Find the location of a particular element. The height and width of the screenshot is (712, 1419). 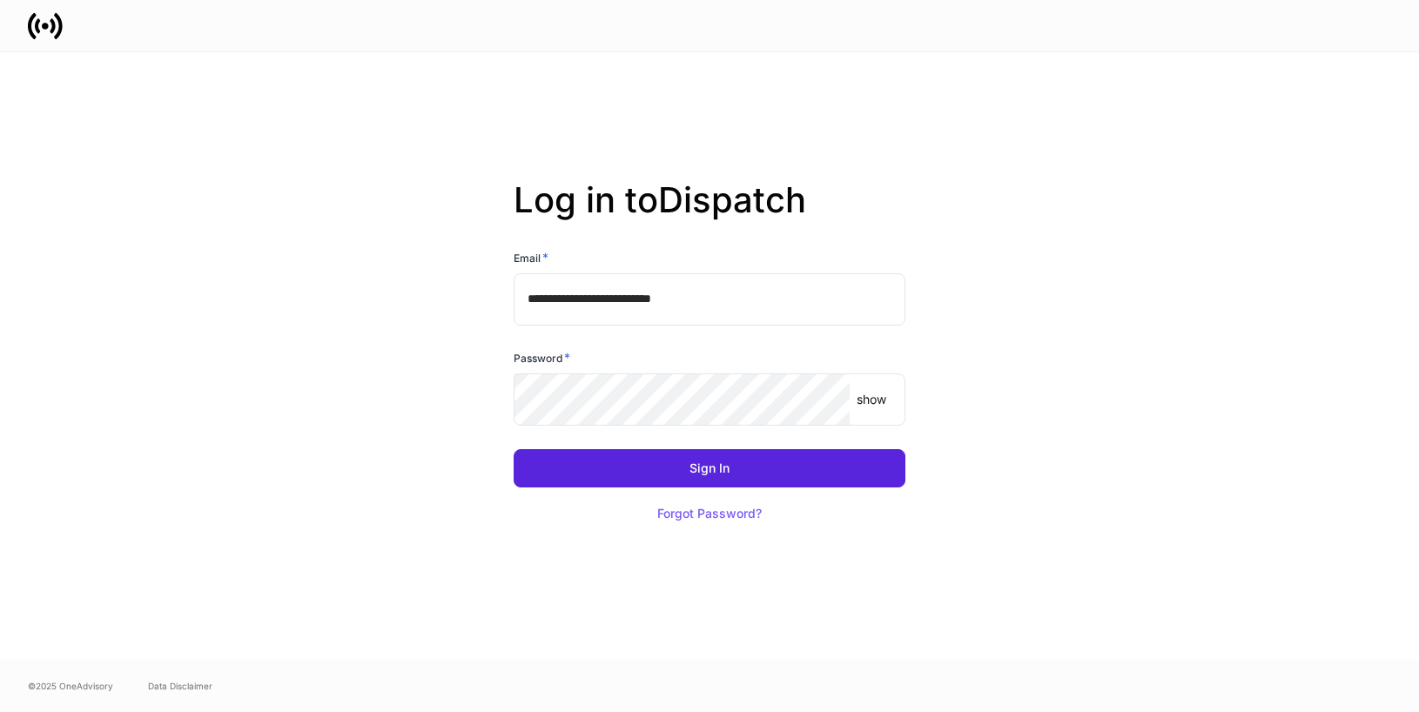

button: Sign In is located at coordinates (710, 468).